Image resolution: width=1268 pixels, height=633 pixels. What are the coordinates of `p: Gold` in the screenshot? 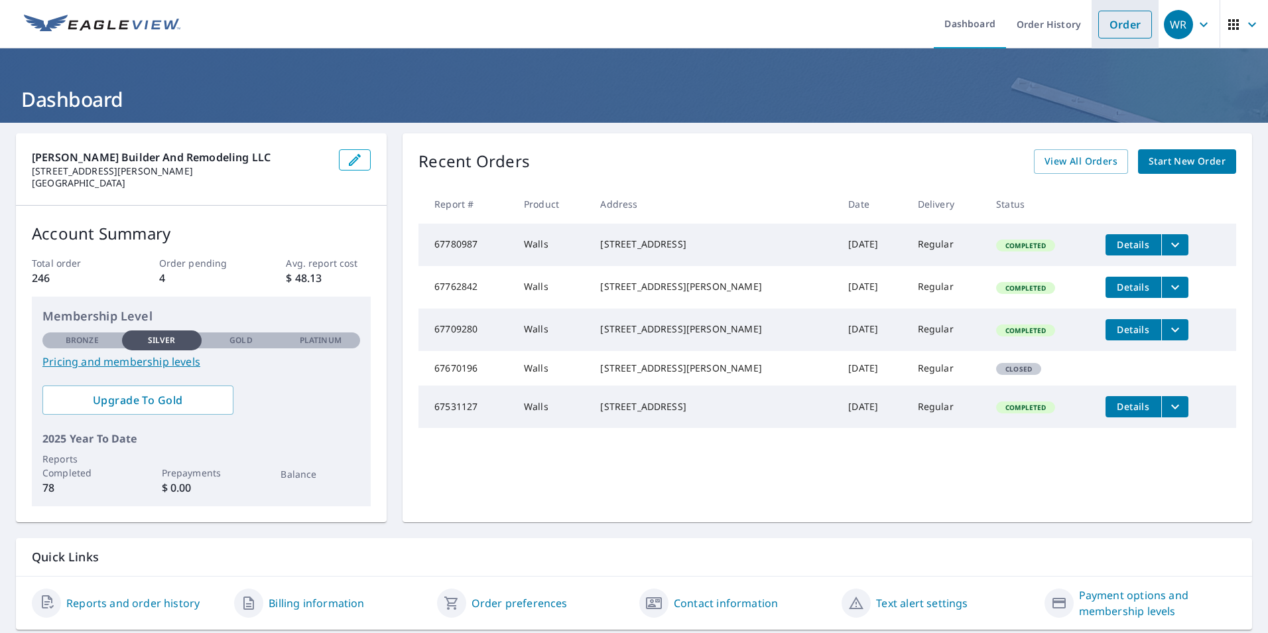 It's located at (241, 340).